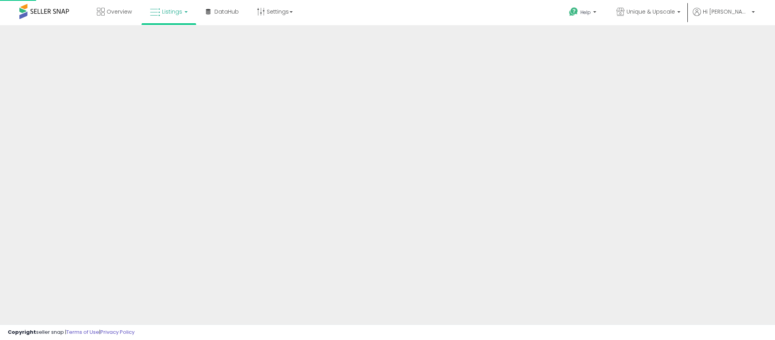 Image resolution: width=775 pixels, height=340 pixels. What do you see at coordinates (584, 13) in the screenshot?
I see `a: Help` at bounding box center [584, 13].